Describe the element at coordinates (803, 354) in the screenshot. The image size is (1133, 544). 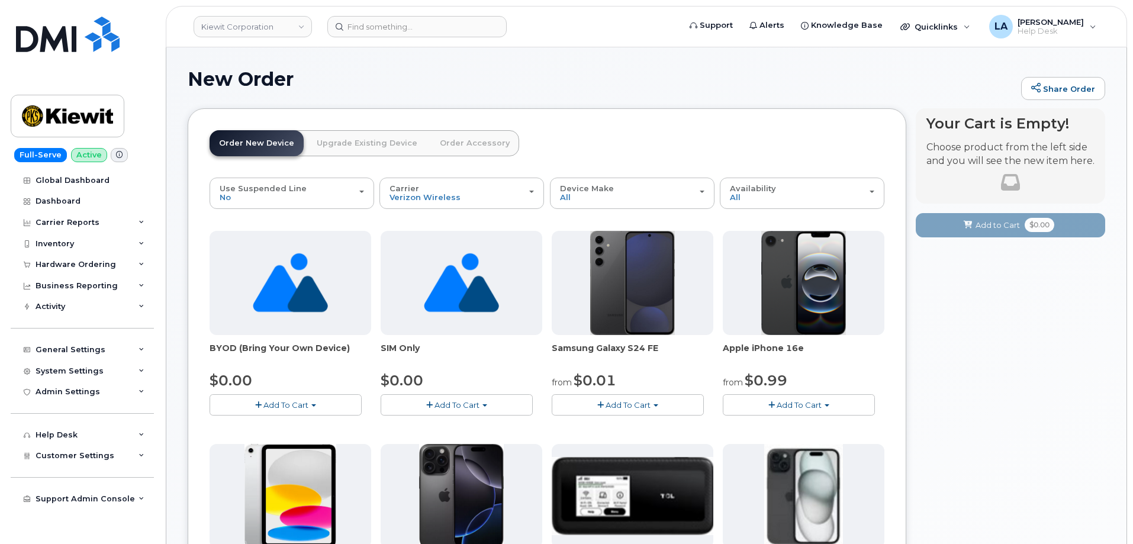
I see `div: Apple iPhone 16e` at that location.